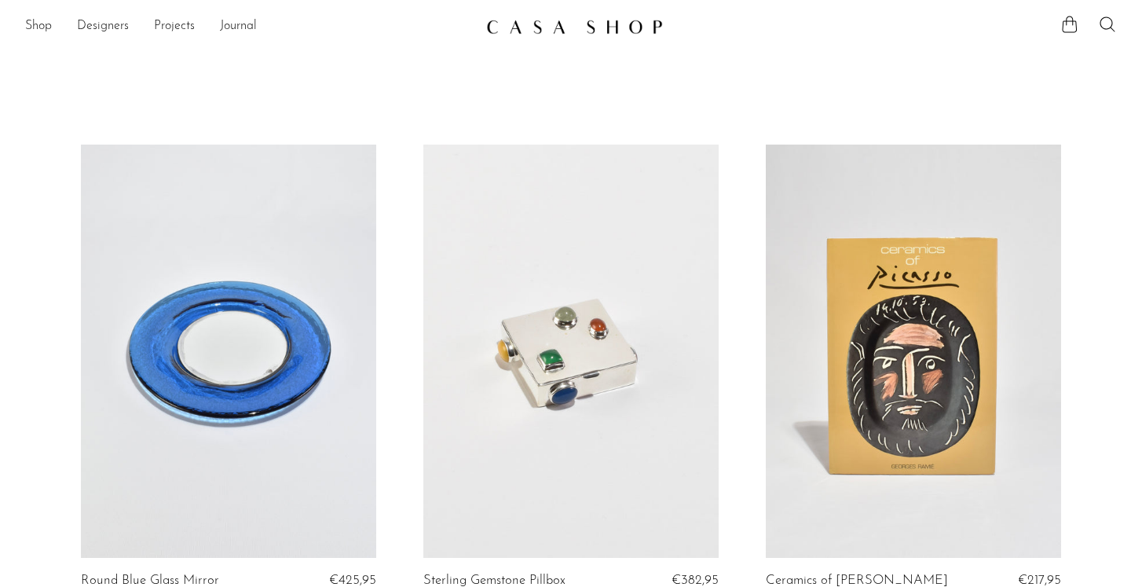 The height and width of the screenshot is (587, 1142). What do you see at coordinates (249, 27) in the screenshot?
I see `ul: NEW HEADER MENU` at bounding box center [249, 27].